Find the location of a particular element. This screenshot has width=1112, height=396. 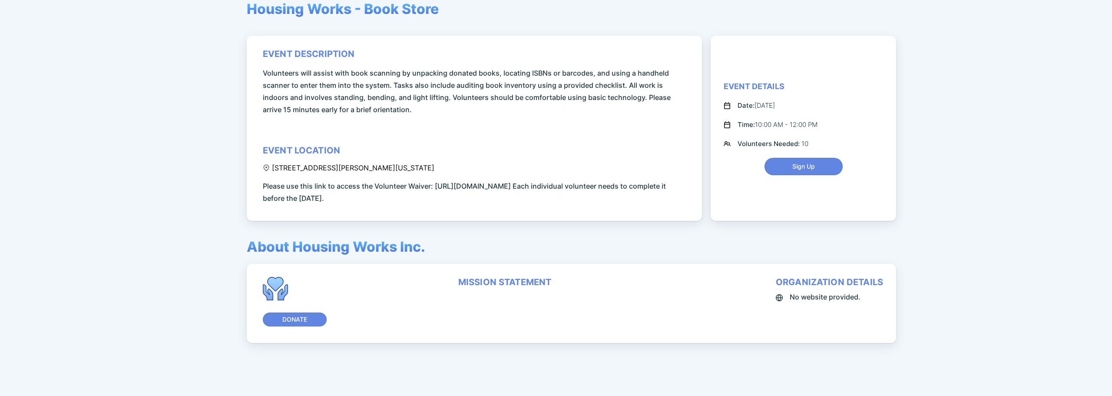

span: Volunteers will assist with book scanning by unpacking donated books, locating ISBNs or barcodes,... is located at coordinates (476, 91).